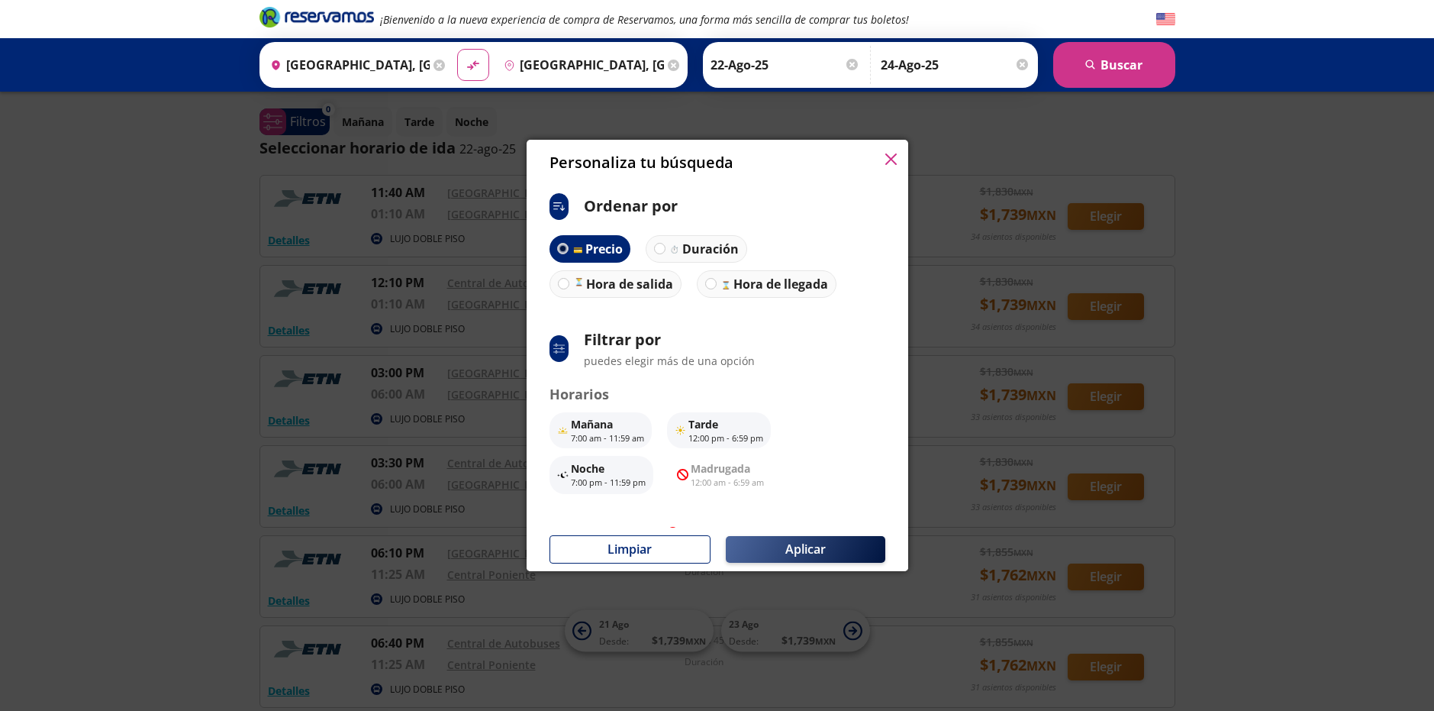  I want to click on p: * Filtros con este ícono, so click(606, 532).